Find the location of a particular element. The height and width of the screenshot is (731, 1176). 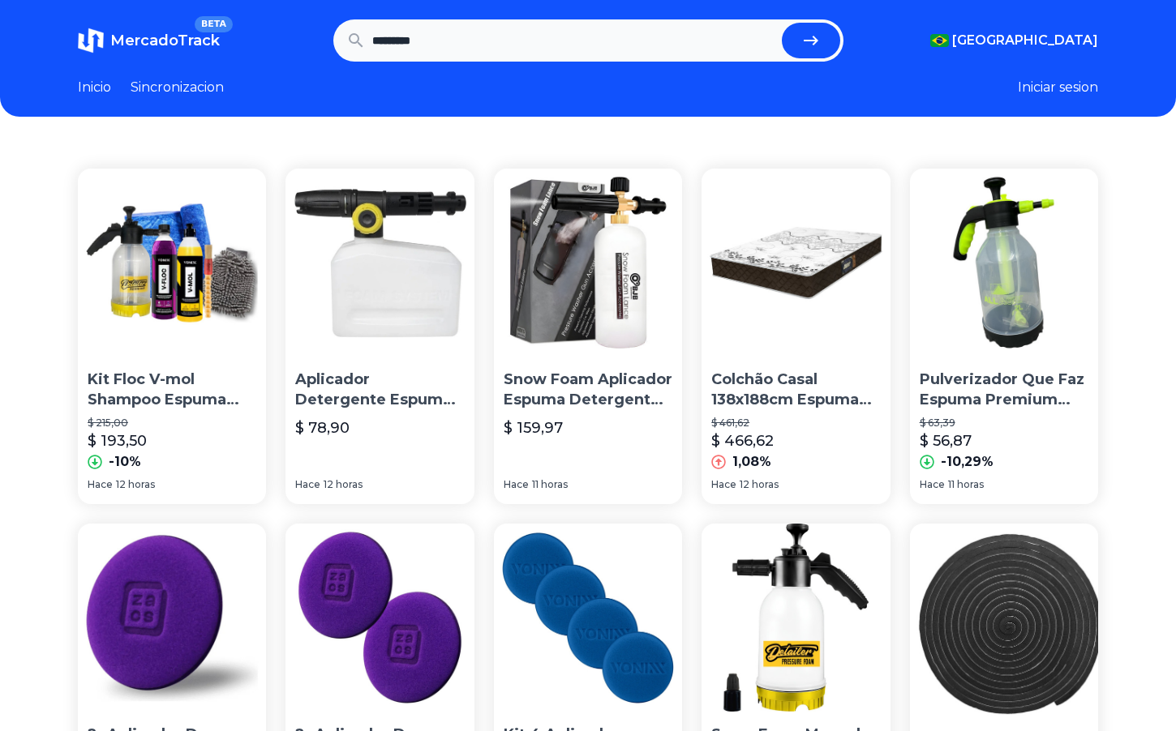

img: Fita Espuma Adesiva Preta Vedação 4m X 6mm X 12mm Vonder is located at coordinates (1010, 624).